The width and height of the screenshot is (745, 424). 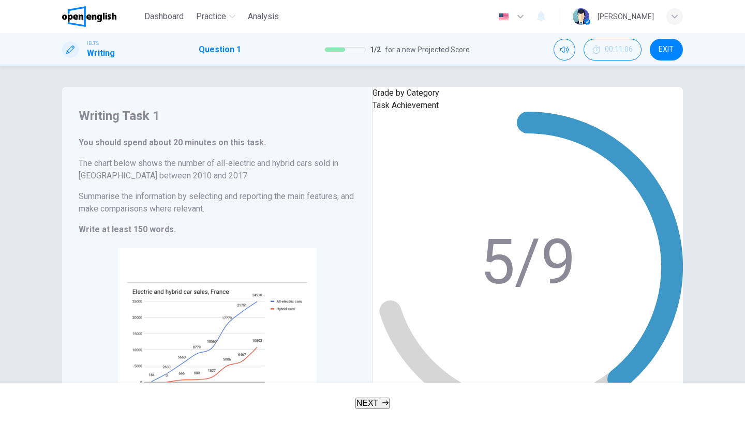 I want to click on p: Grade by Category, so click(x=528, y=93).